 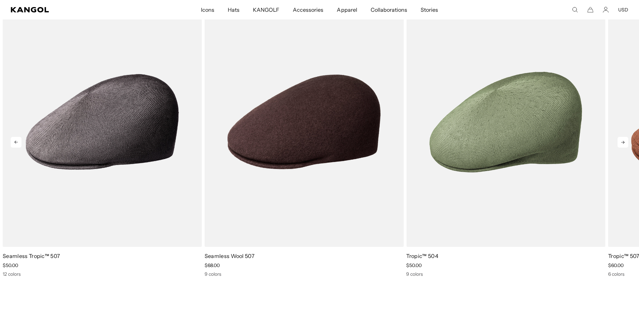 What do you see at coordinates (623, 10) in the screenshot?
I see `button: USD` at bounding box center [623, 10].